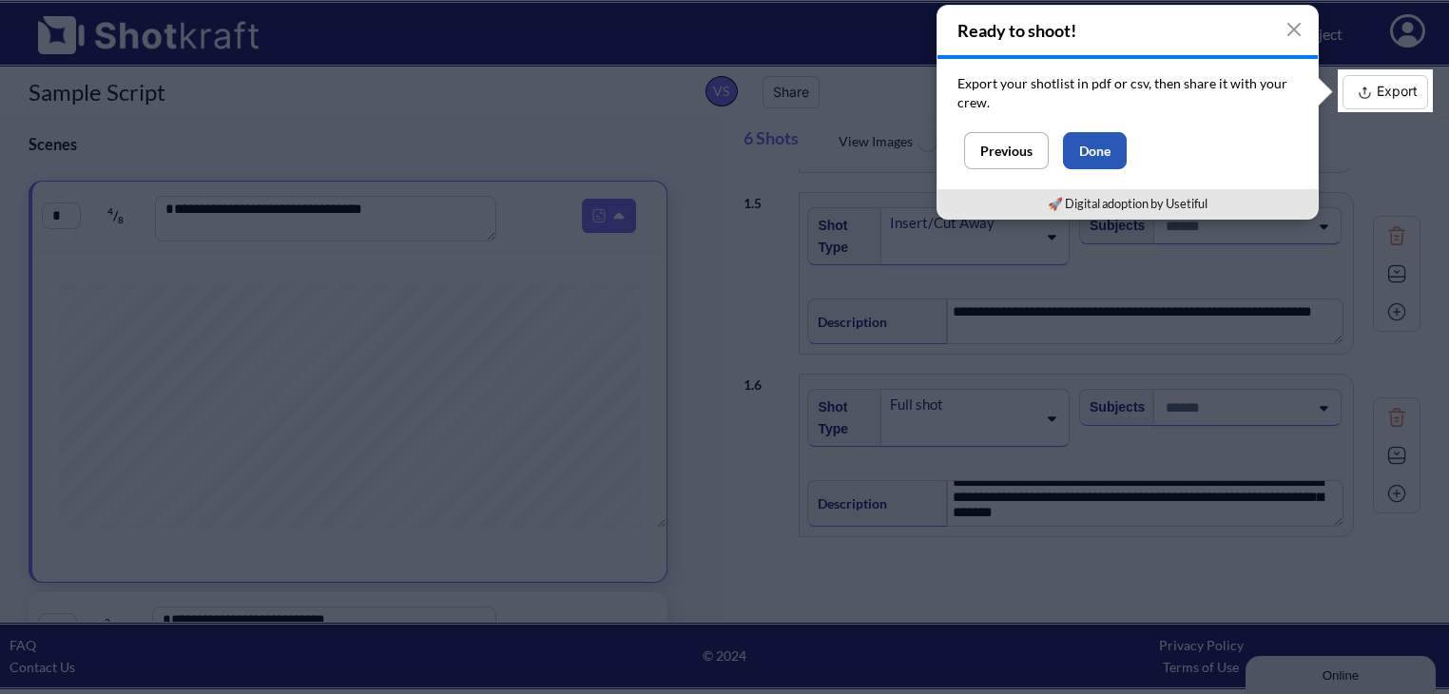 The width and height of the screenshot is (1449, 694). What do you see at coordinates (1127, 203) in the screenshot?
I see `a: 🚀 Digital adoption by Usetiful` at bounding box center [1127, 203].